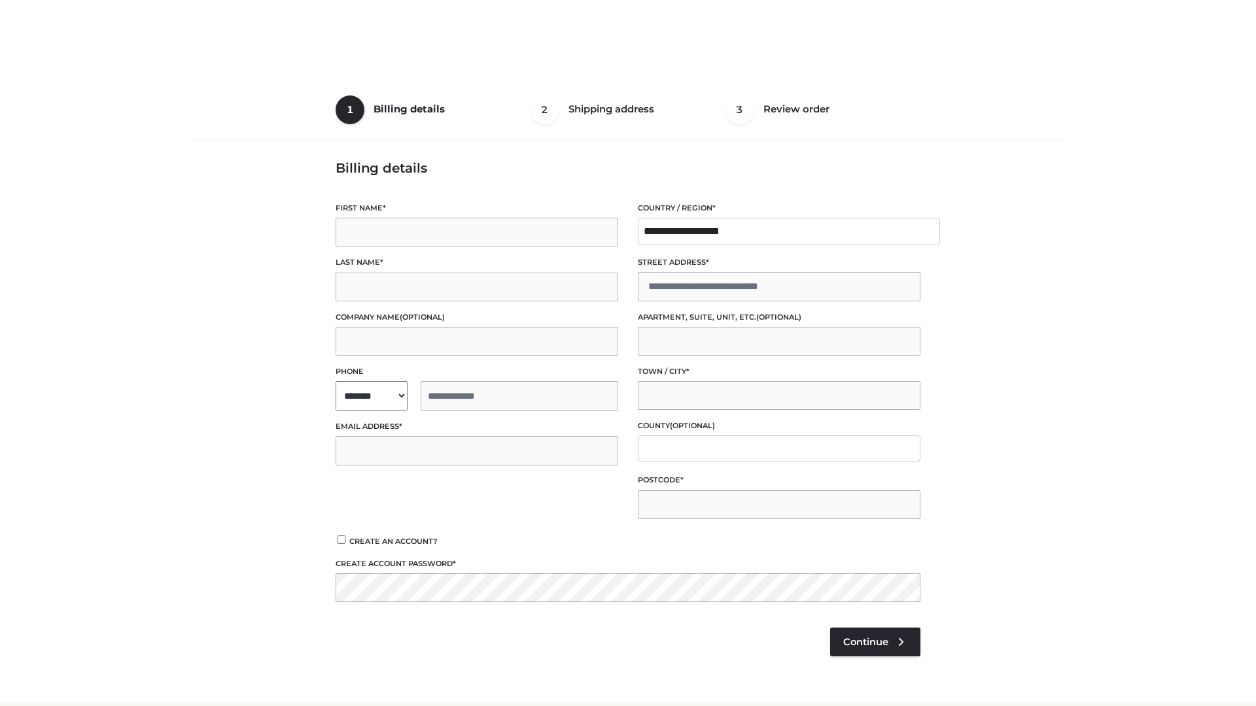  Describe the element at coordinates (341, 540) in the screenshot. I see `input: Create an account?` at that location.